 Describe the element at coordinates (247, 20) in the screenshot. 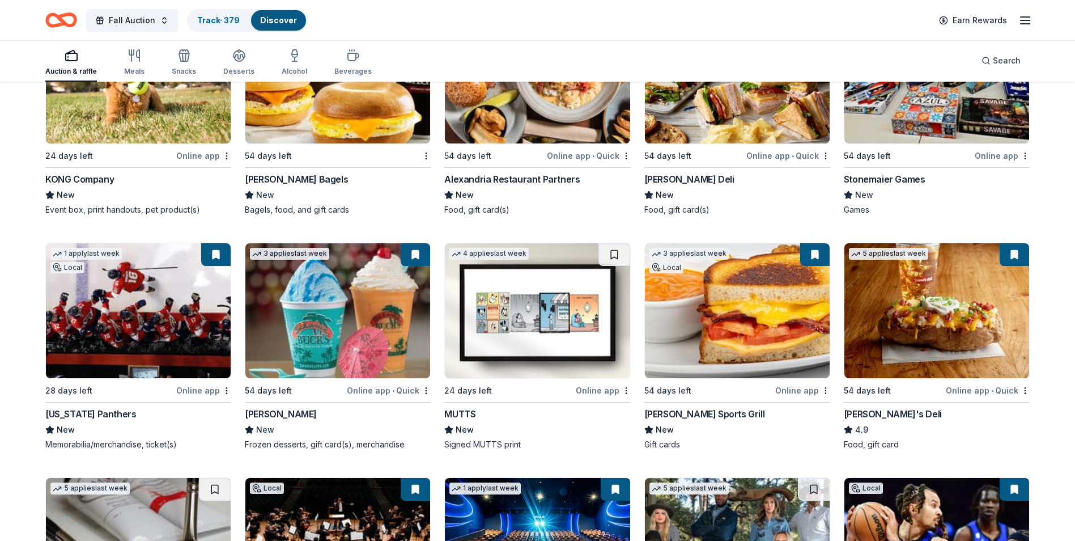

I see `button: Track· 379Discover` at that location.